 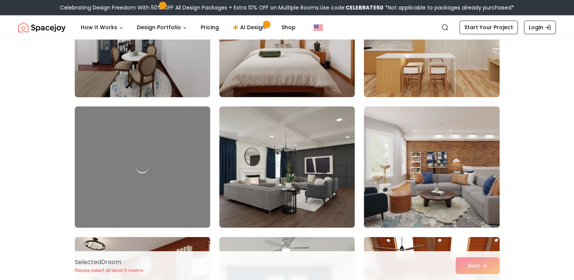 I want to click on a: Spacejoy, so click(x=42, y=27).